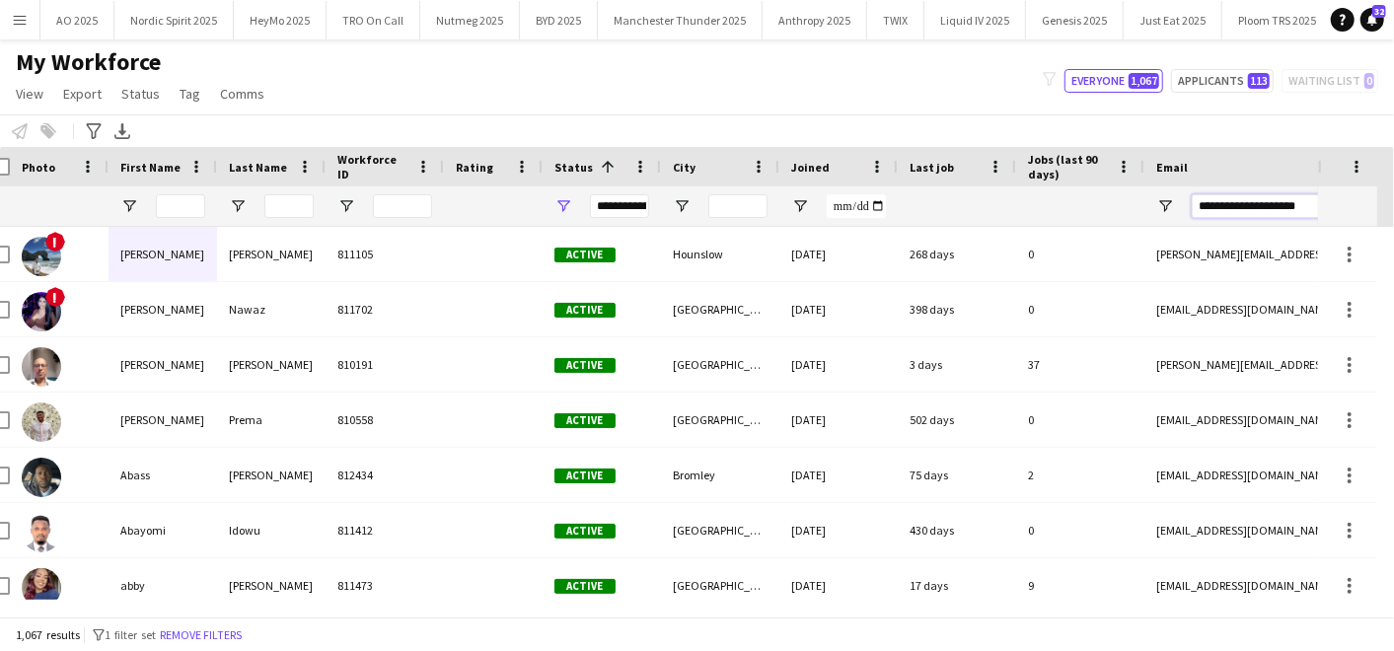  Describe the element at coordinates (163, 585) in the screenshot. I see `div: abby` at that location.